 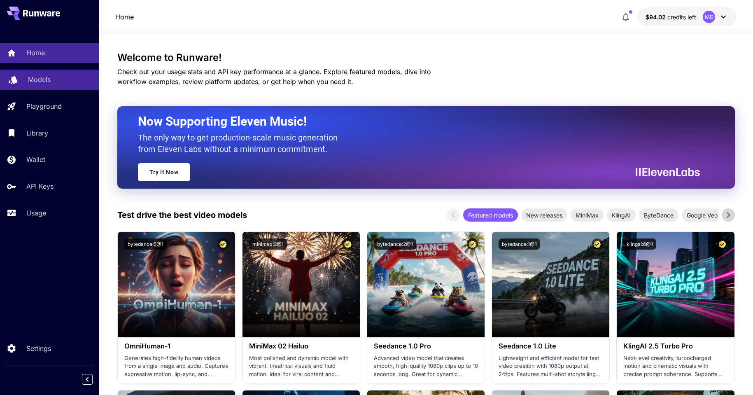 What do you see at coordinates (268, 244) in the screenshot?
I see `button: minimax:3@1` at bounding box center [268, 244].